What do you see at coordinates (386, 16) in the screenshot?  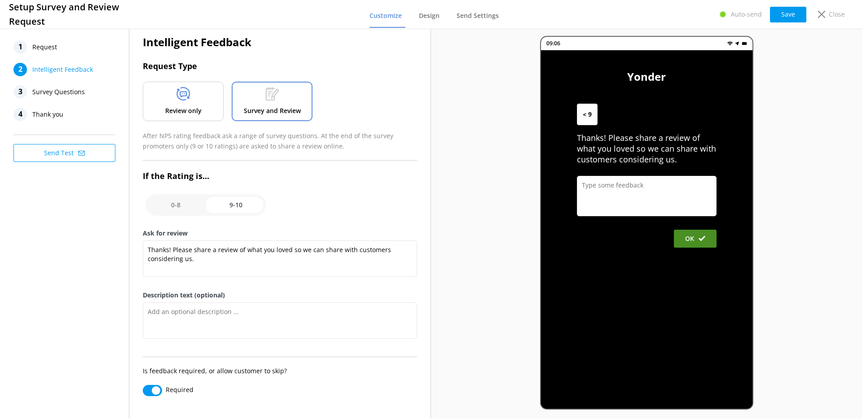 I see `span: Customize` at bounding box center [386, 16].